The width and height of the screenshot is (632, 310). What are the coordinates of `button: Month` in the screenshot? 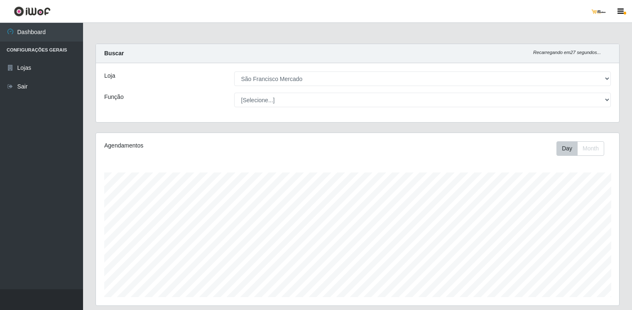 It's located at (590, 148).